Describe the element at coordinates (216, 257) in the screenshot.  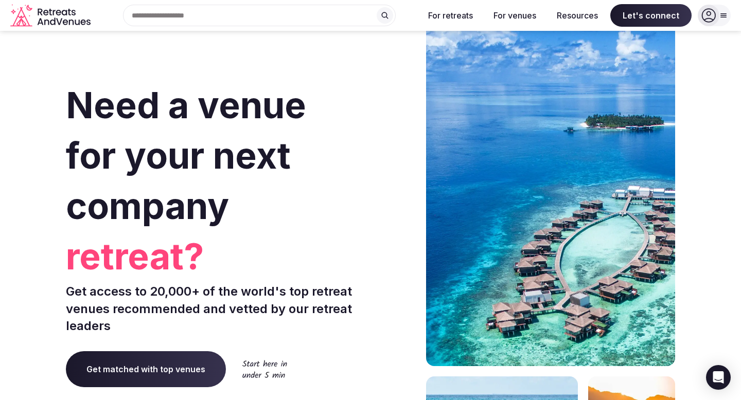
I see `span: retreat?` at that location.